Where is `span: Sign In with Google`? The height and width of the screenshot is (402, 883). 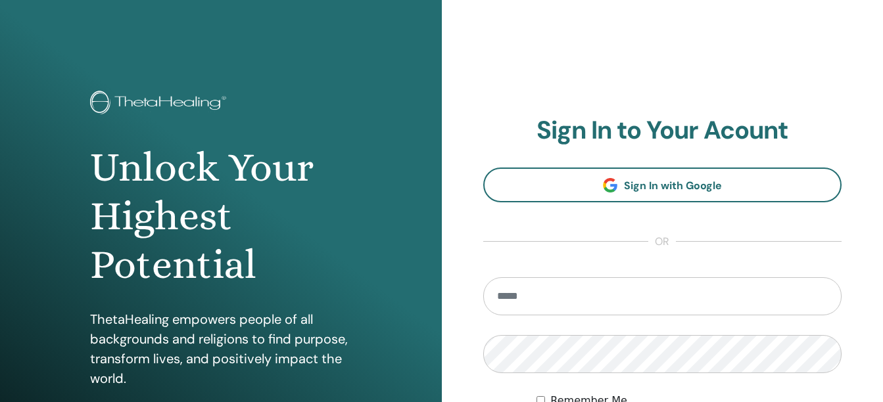 span: Sign In with Google is located at coordinates (673, 185).